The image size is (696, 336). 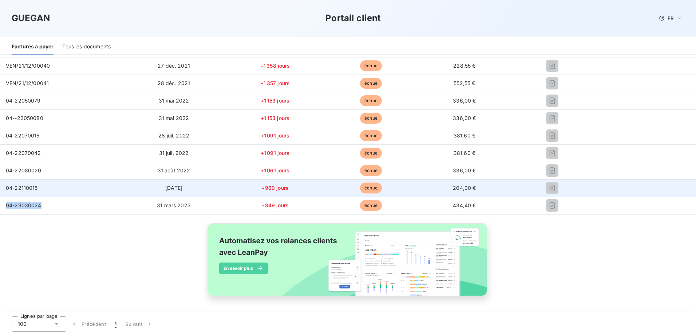 I want to click on h3: Portail client, so click(x=353, y=18).